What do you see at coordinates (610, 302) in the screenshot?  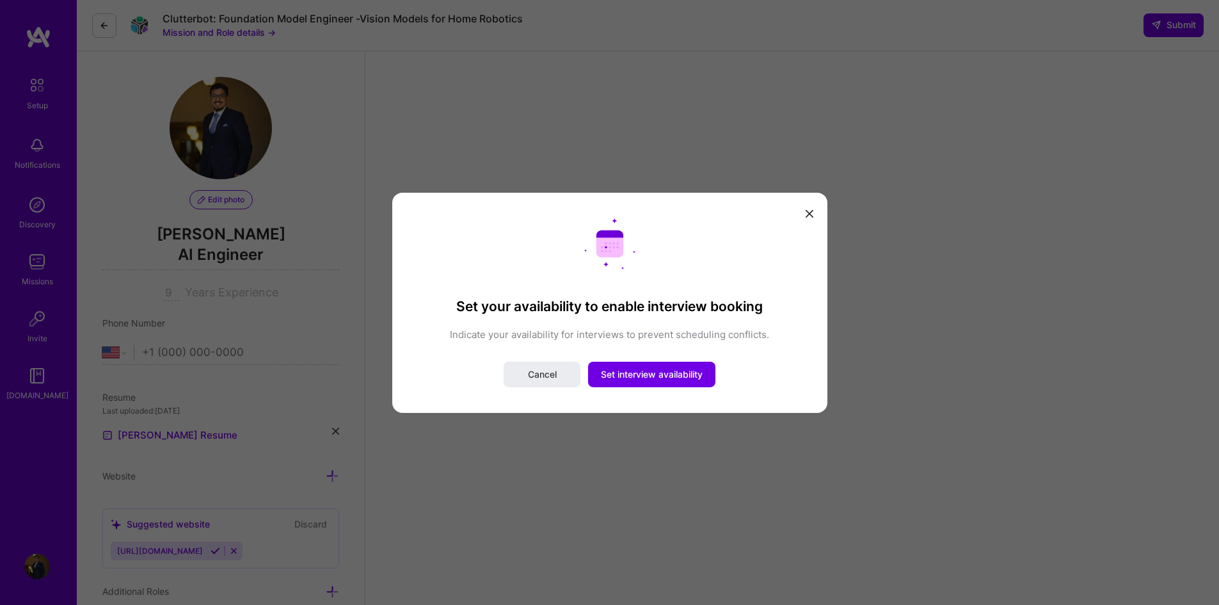 I see `div: modal` at bounding box center [610, 302].